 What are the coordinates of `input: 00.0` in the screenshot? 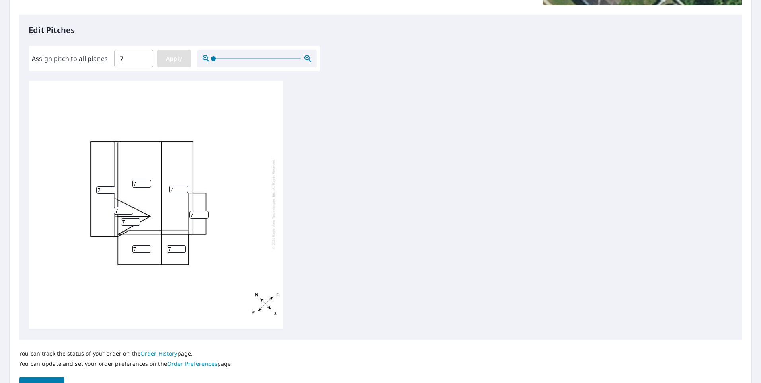 It's located at (134, 59).